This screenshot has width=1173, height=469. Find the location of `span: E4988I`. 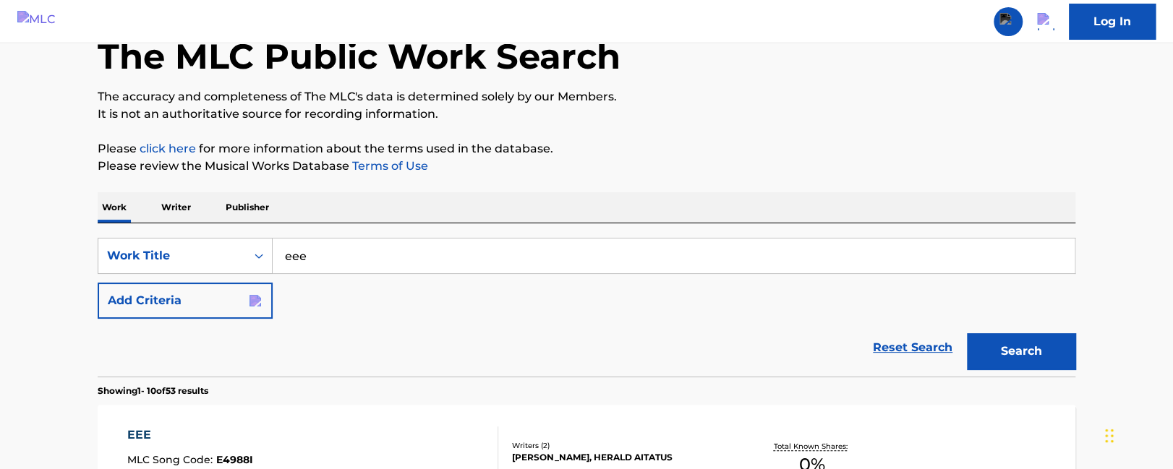

span: E4988I is located at coordinates (234, 460).